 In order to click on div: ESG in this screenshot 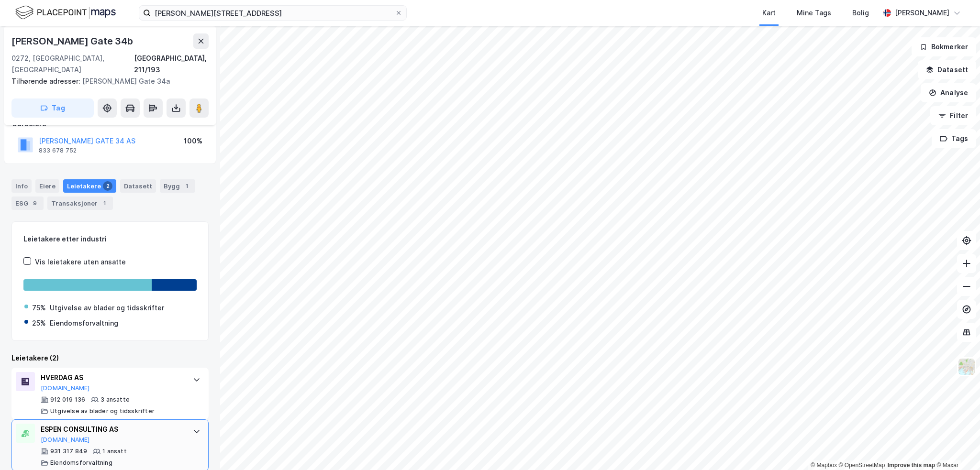, I will do `click(27, 203)`.